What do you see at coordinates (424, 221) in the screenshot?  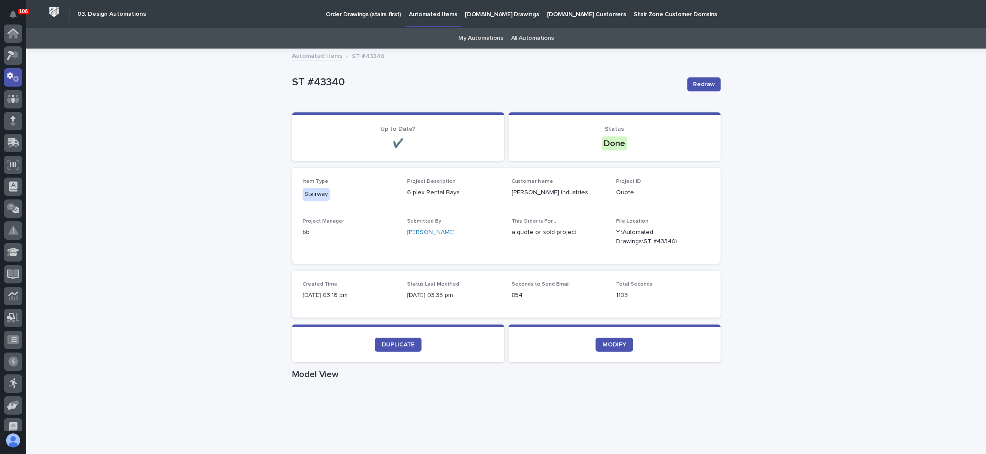 I see `span: Submitted By` at bounding box center [424, 221].